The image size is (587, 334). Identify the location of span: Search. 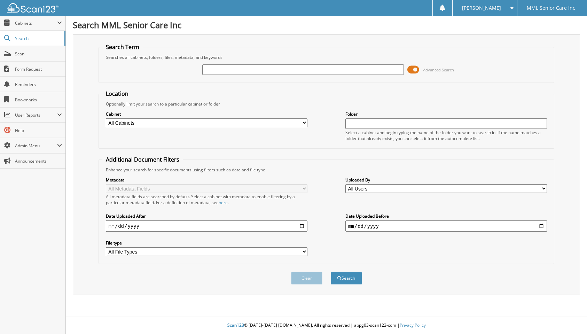
(38, 38).